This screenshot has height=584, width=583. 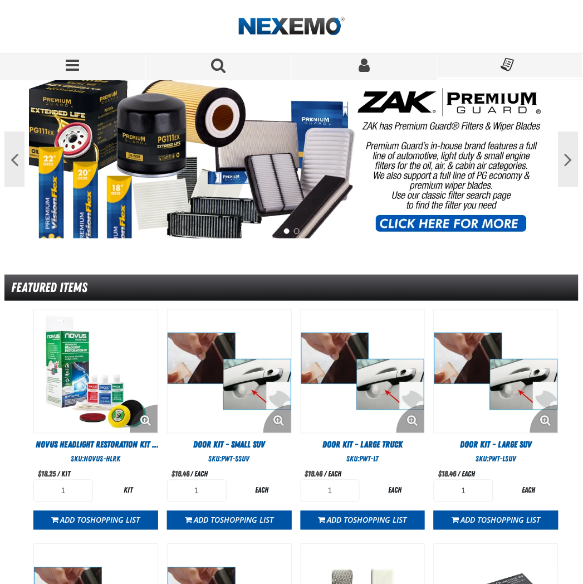 What do you see at coordinates (219, 66) in the screenshot?
I see `button: Search for a product` at bounding box center [219, 66].